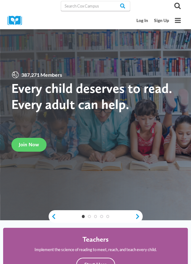  Describe the element at coordinates (92, 96) in the screenshot. I see `strong: Every child deserves to read. Every adult can help.` at that location.